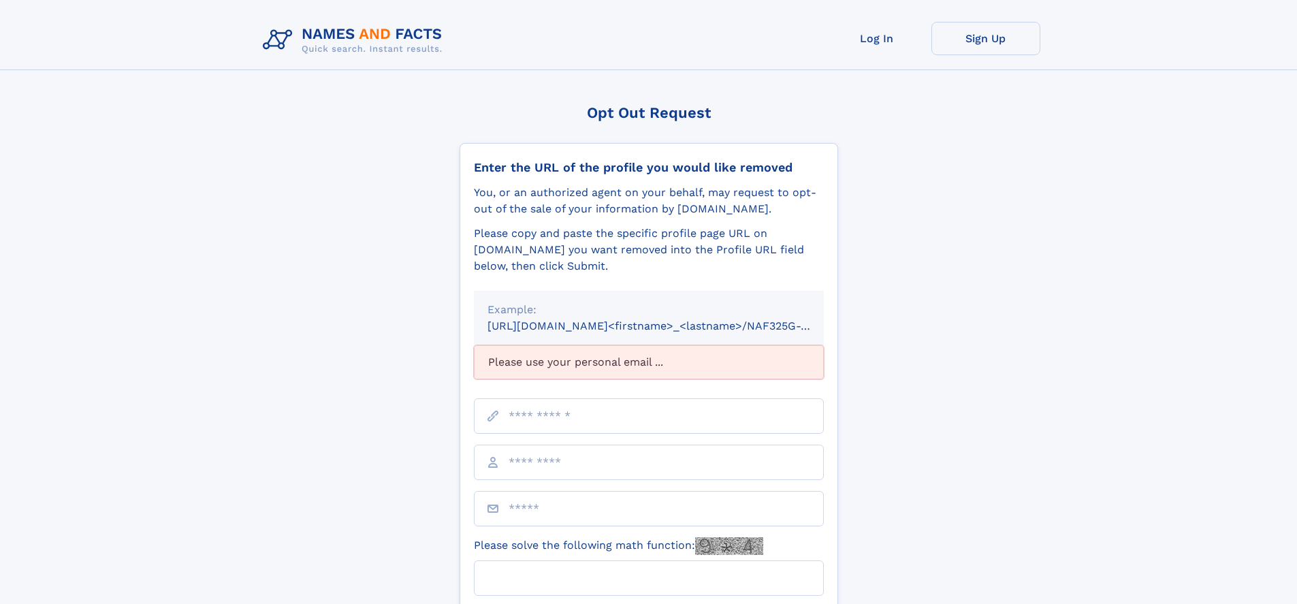  Describe the element at coordinates (986, 38) in the screenshot. I see `a: Sign Up` at that location.